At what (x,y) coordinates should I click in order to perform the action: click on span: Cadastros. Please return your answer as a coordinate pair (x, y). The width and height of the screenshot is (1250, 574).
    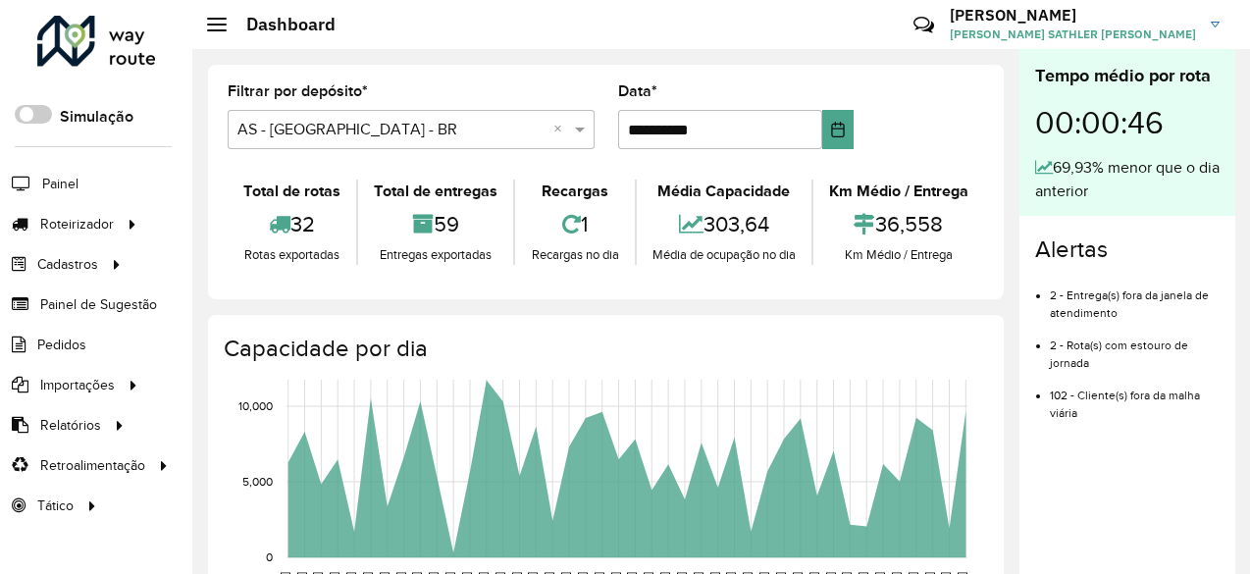
    Looking at the image, I should click on (68, 264).